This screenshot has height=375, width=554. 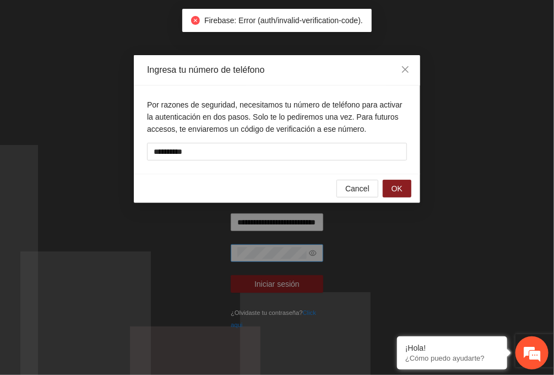 What do you see at coordinates (358, 188) in the screenshot?
I see `button: Cancel` at bounding box center [358, 188].